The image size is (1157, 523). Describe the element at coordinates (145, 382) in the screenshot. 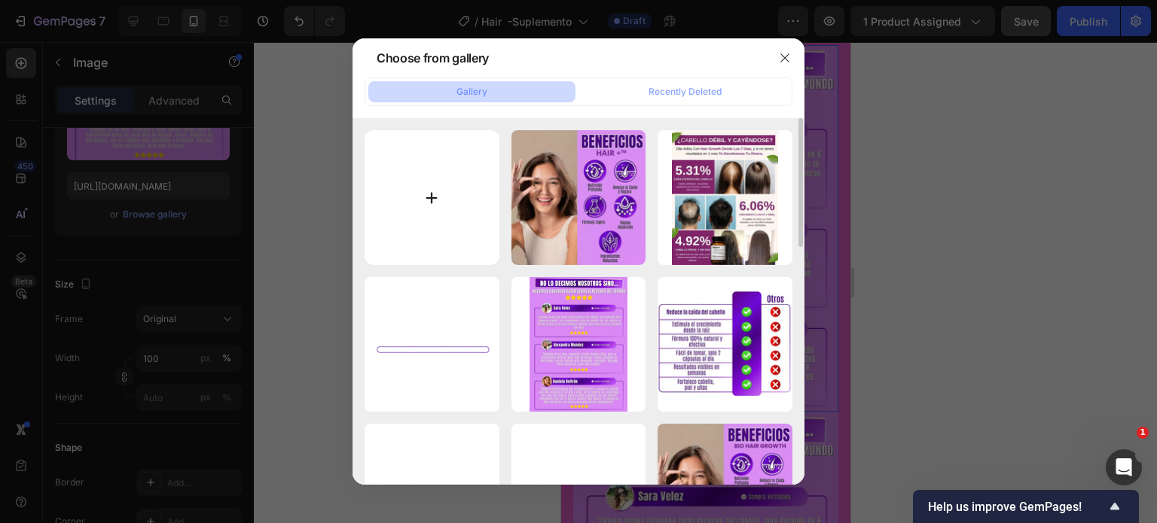

I see `div: 0` at that location.